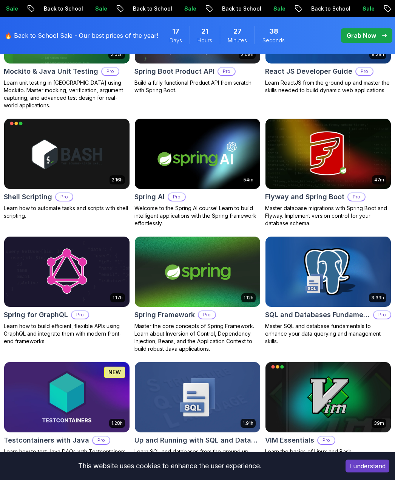  Describe the element at coordinates (117, 180) in the screenshot. I see `p: 2.16h` at that location.